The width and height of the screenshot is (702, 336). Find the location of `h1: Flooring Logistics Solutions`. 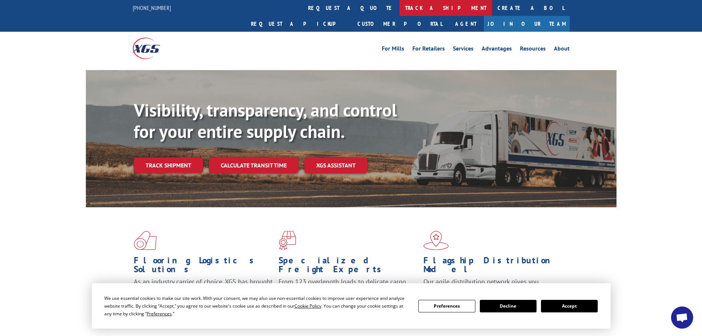

h1: Flooring Logistics Solutions is located at coordinates (203, 266).